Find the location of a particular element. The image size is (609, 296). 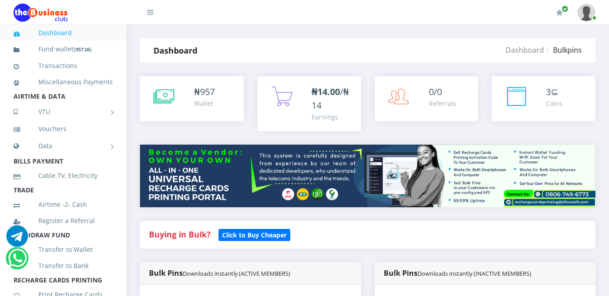

a: ₦957 Wallet is located at coordinates (192, 99).